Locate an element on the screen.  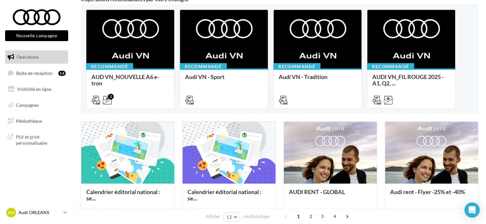
a: AO Audi ORLEANS is located at coordinates (37, 212).